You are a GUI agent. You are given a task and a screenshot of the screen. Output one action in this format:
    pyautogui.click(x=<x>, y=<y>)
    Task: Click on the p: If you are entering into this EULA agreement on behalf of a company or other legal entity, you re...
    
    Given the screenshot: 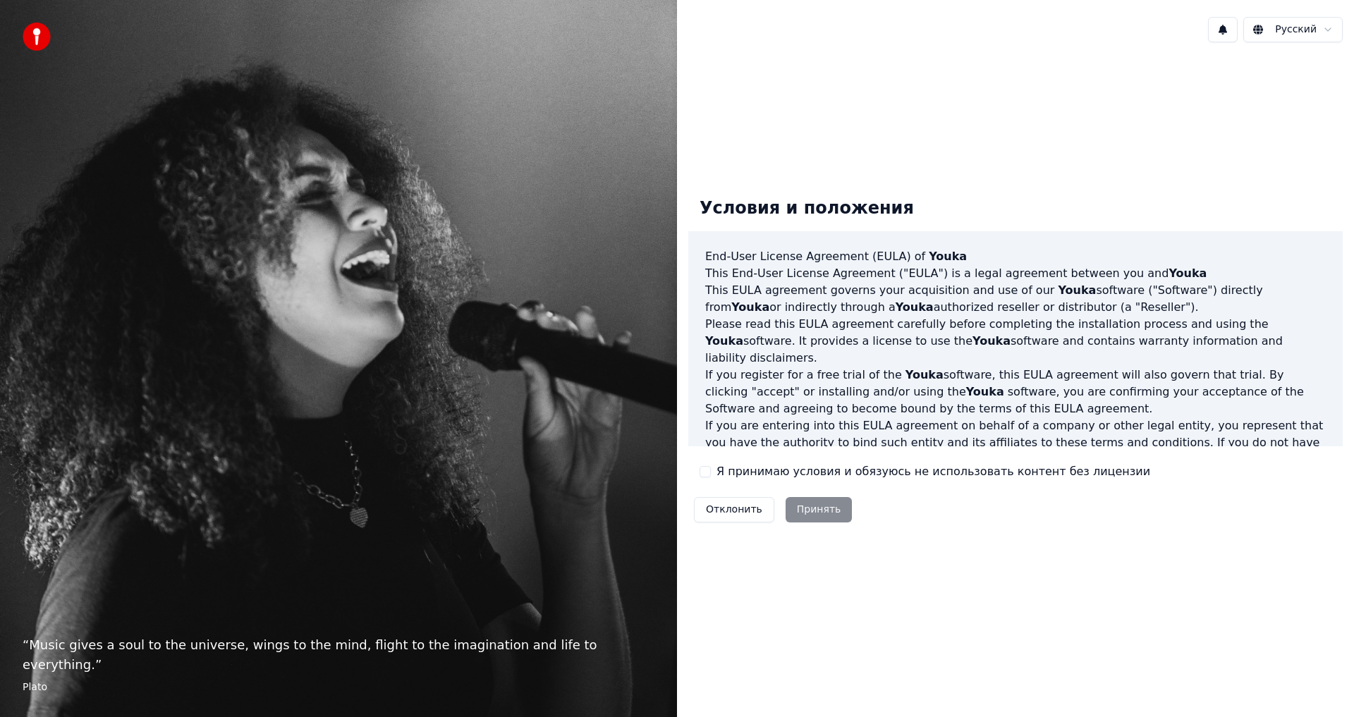 What is the action you would take?
    pyautogui.click(x=1015, y=451)
    